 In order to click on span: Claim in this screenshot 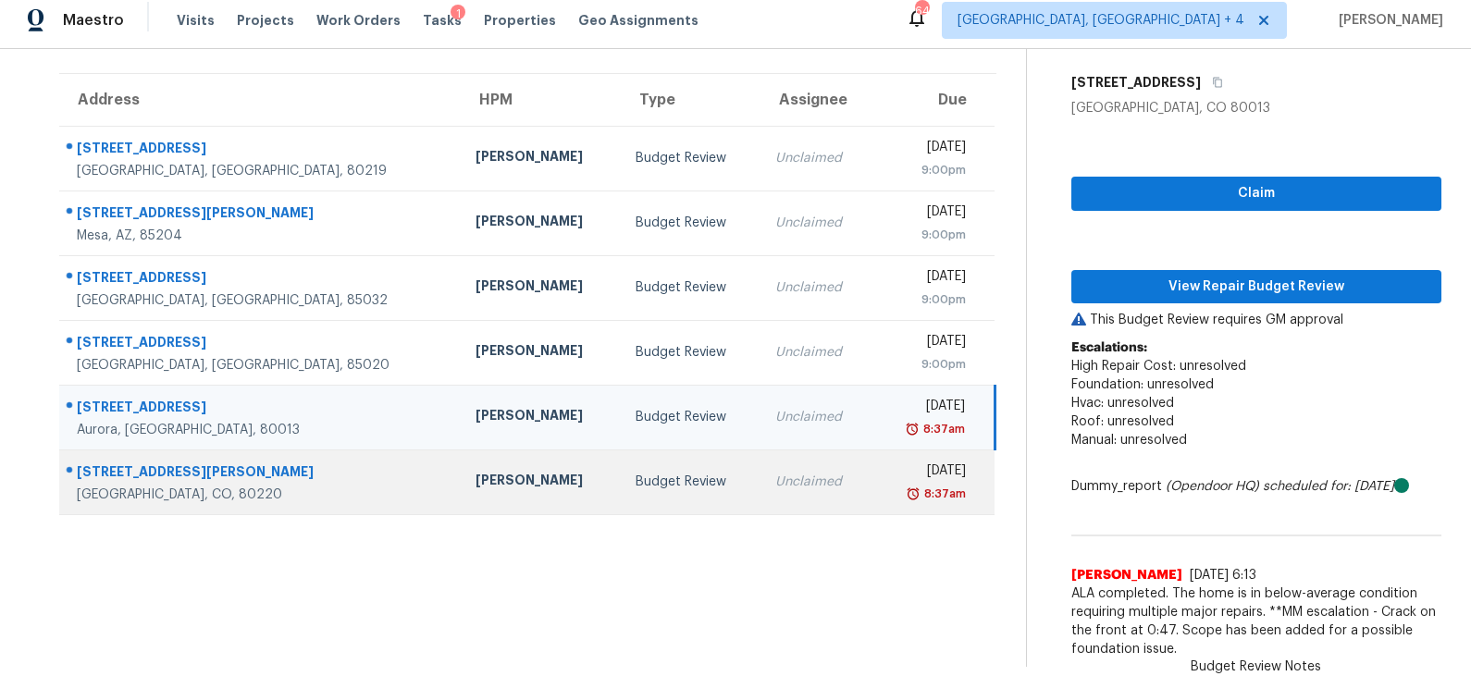, I will do `click(1256, 193)`.